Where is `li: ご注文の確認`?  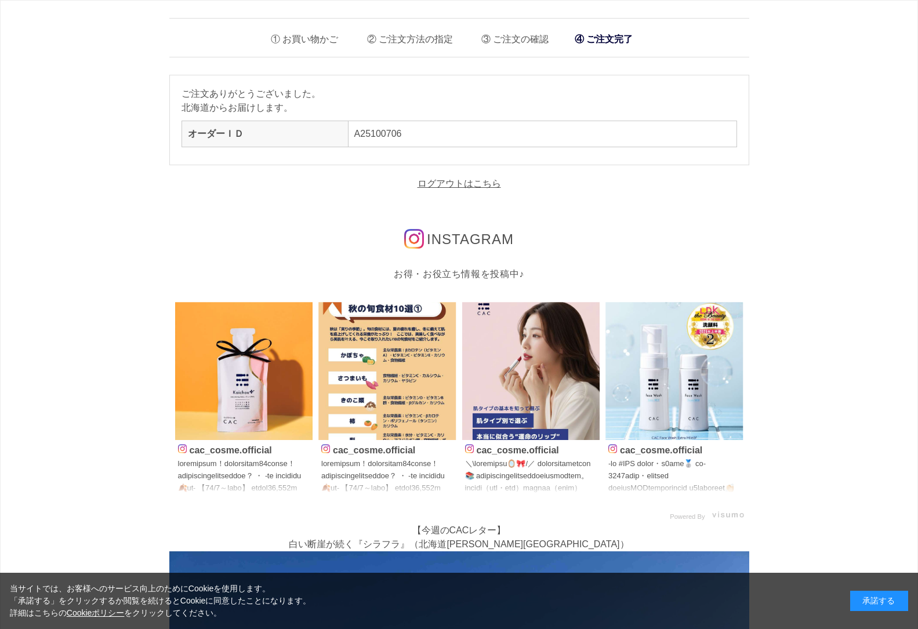 li: ご注文の確認 is located at coordinates (510, 36).